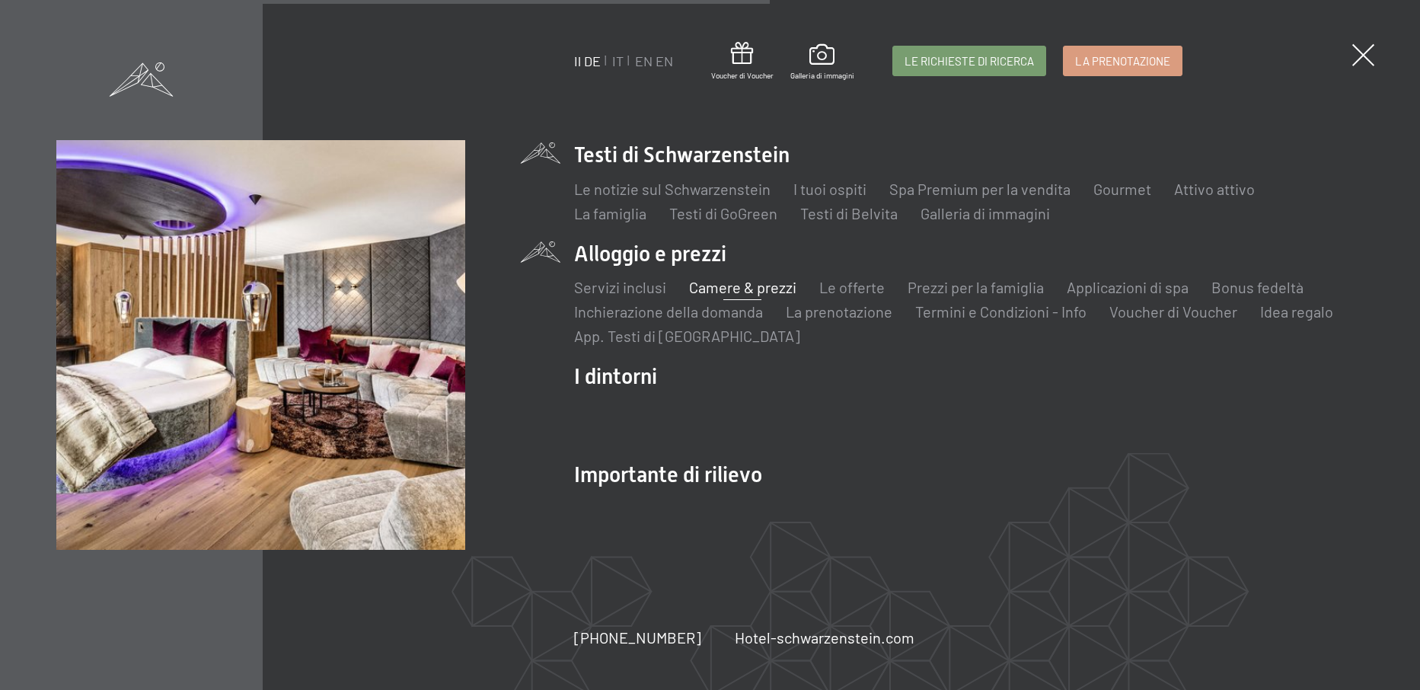 The height and width of the screenshot is (690, 1420). I want to click on a: Attivo attivo, so click(1214, 189).